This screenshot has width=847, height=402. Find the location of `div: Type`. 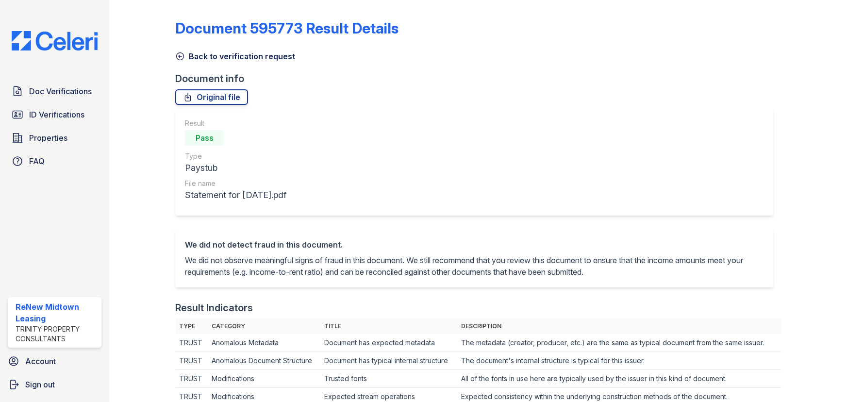

div: Type is located at coordinates (235, 156).